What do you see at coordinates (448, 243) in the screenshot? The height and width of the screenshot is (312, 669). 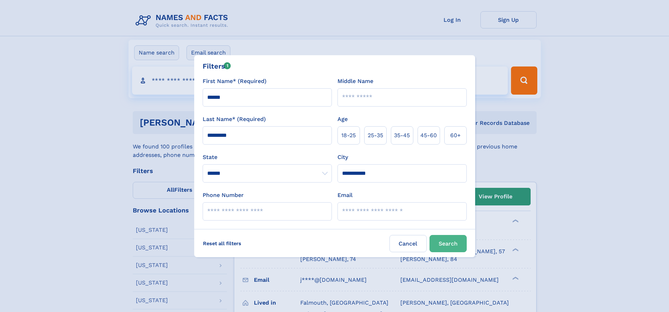 I see `button: Search` at bounding box center [448, 243].